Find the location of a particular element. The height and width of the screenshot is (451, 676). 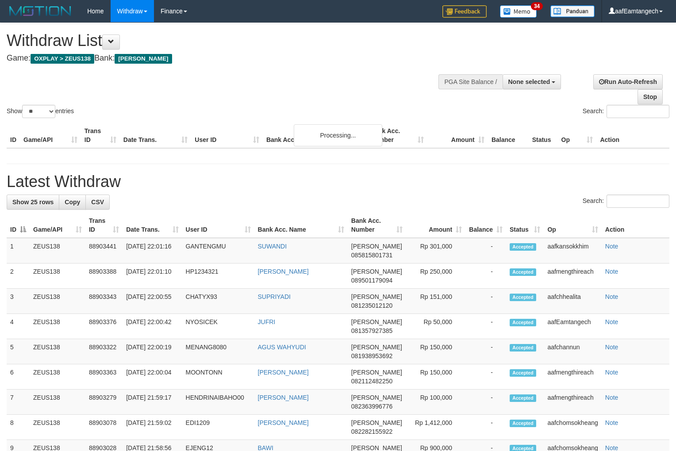

td: Rp 1,412,000 is located at coordinates (435, 427).